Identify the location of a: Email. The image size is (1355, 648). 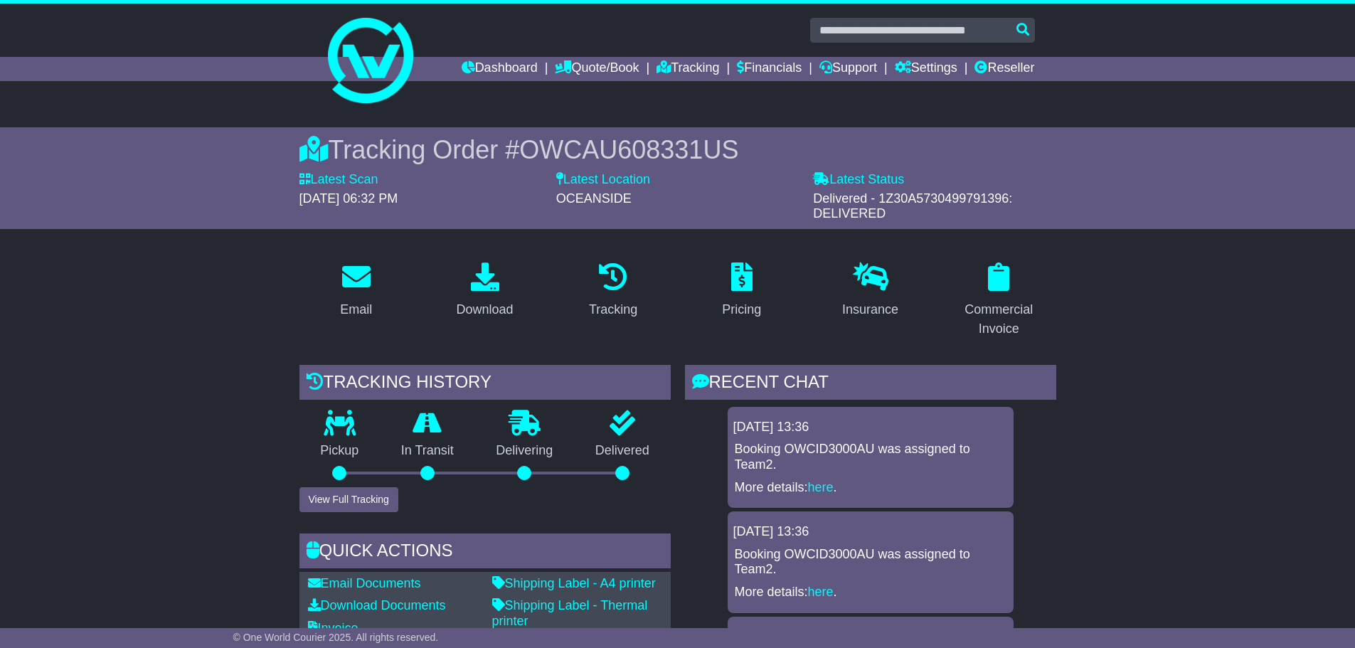
(356, 291).